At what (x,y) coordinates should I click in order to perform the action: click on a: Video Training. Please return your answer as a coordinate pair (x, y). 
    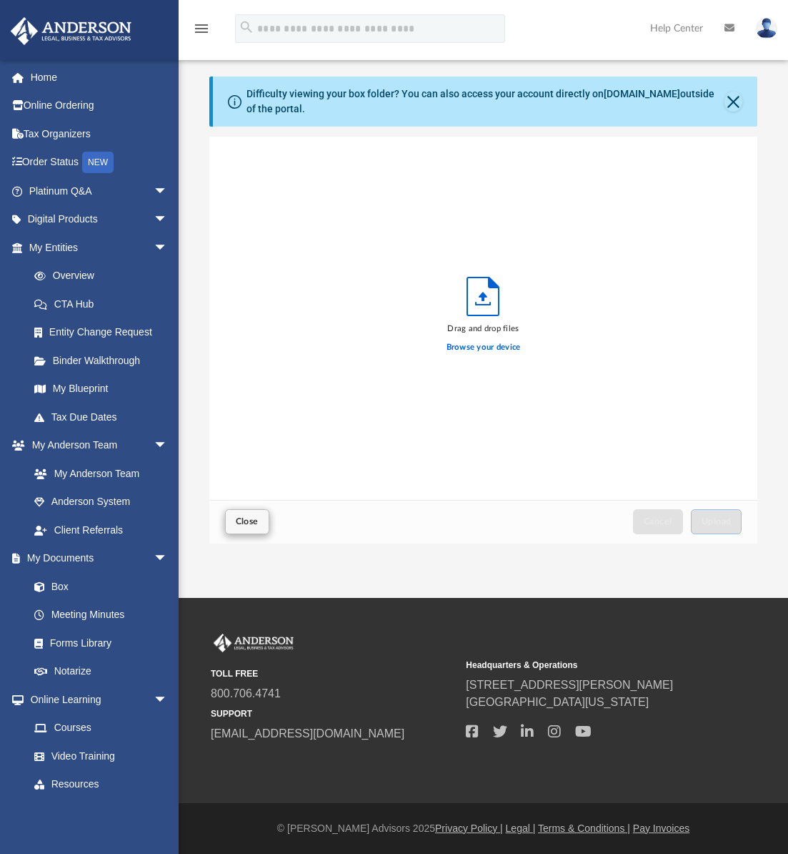
    Looking at the image, I should click on (97, 756).